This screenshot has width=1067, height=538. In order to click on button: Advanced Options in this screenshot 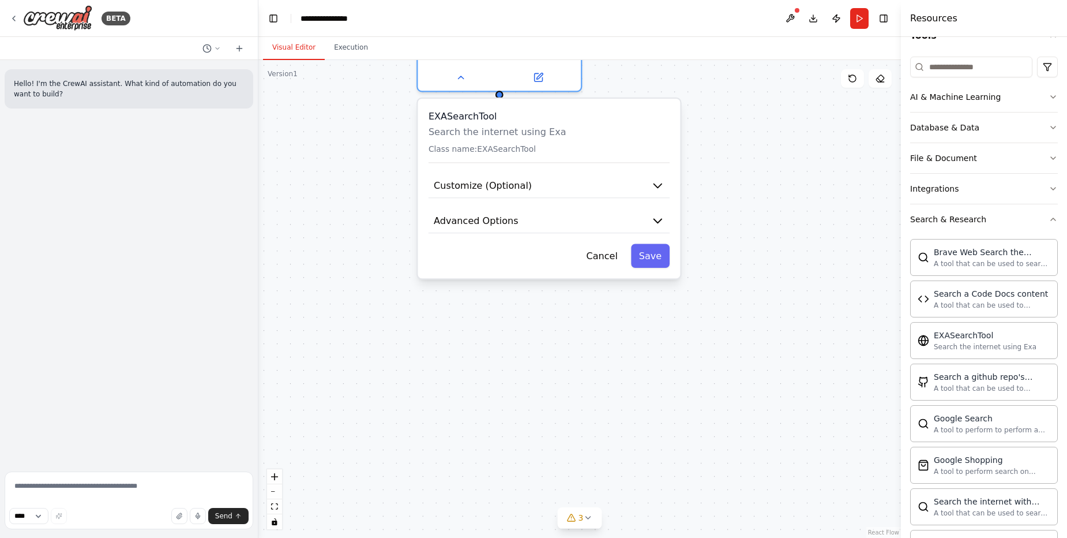, I will do `click(549, 221)`.